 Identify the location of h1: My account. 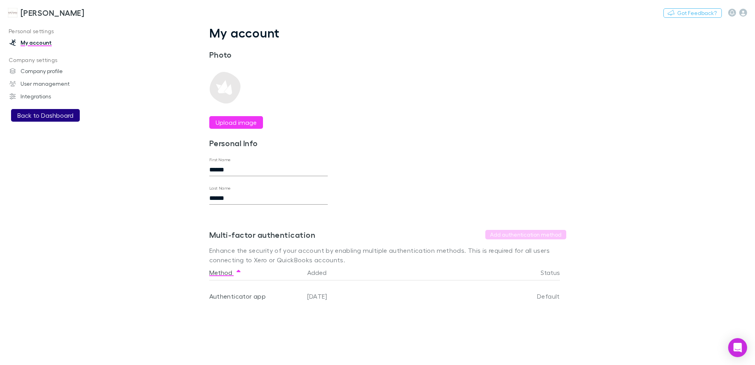
(388, 33).